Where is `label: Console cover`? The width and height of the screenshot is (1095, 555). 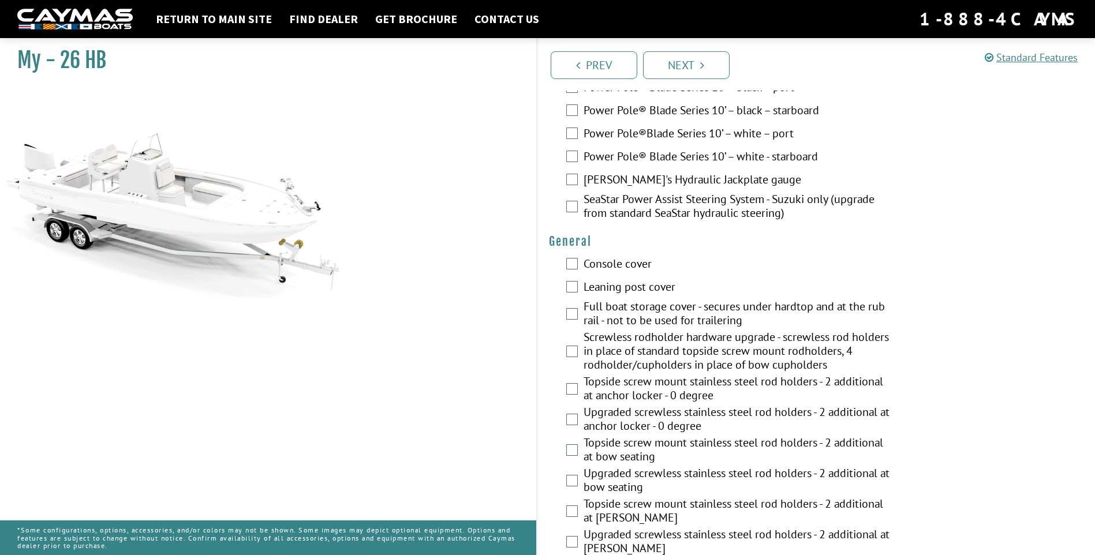 label: Console cover is located at coordinates (737, 265).